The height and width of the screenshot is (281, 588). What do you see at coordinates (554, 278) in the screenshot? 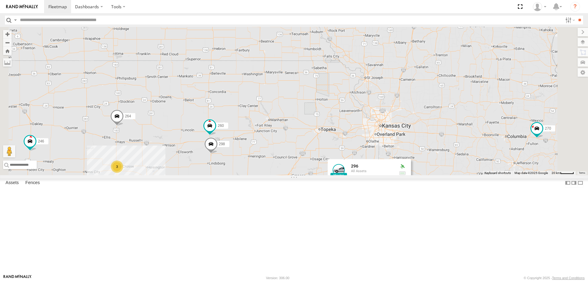
I see `div: © Copyright 2025 -` at bounding box center [554, 278].